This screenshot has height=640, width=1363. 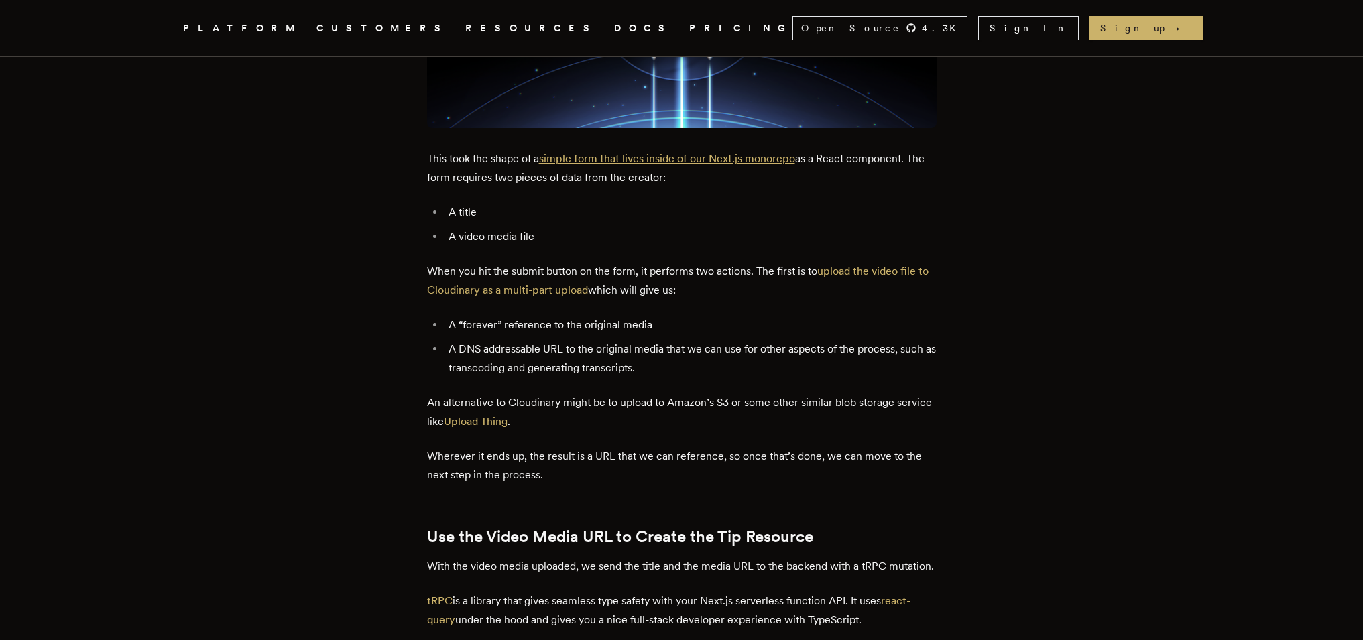 I want to click on span: Open Source, so click(x=851, y=28).